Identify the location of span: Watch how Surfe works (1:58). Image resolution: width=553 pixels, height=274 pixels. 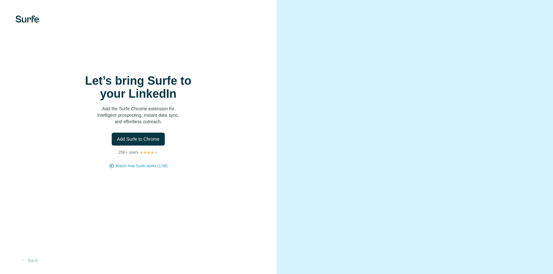
(141, 166).